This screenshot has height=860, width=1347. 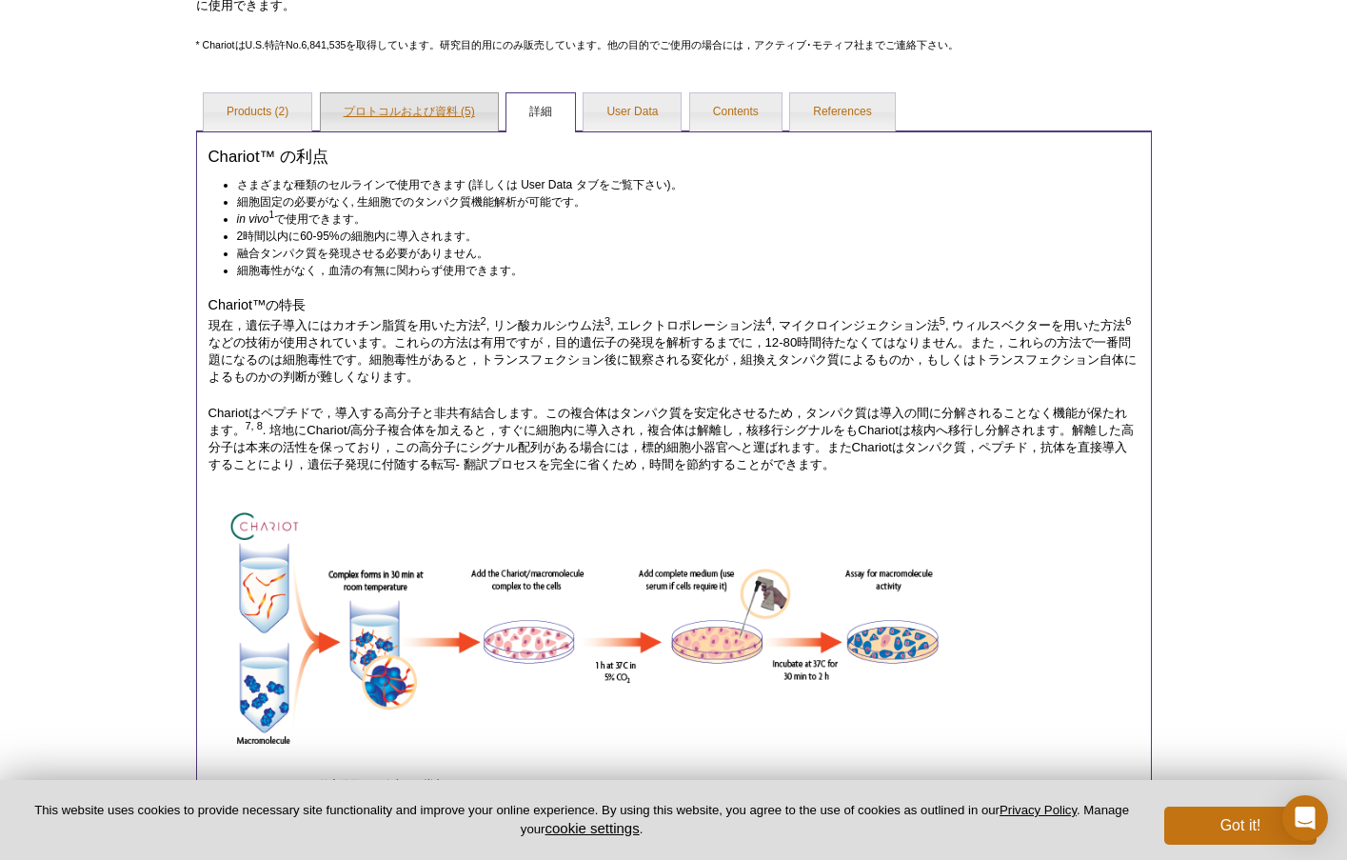 What do you see at coordinates (272, 214) in the screenshot?
I see `sup: 1` at bounding box center [272, 214].